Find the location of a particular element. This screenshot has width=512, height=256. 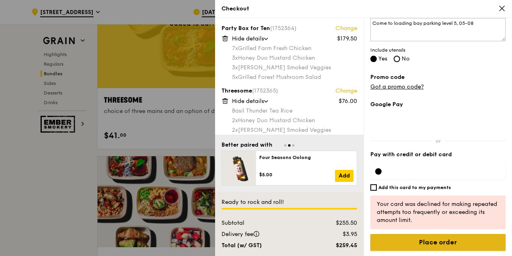

div: Checkout is located at coordinates (363, 9).